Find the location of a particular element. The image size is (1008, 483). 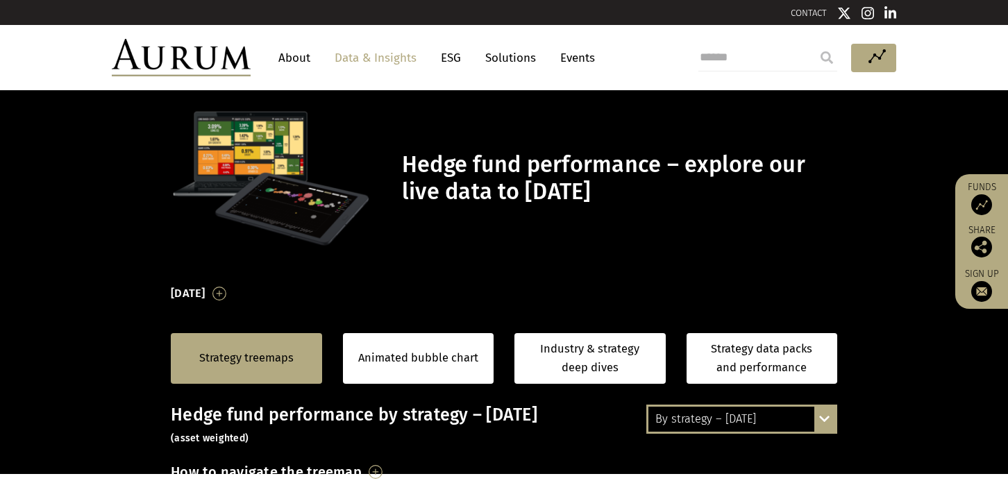

img: Aurum is located at coordinates (181, 58).